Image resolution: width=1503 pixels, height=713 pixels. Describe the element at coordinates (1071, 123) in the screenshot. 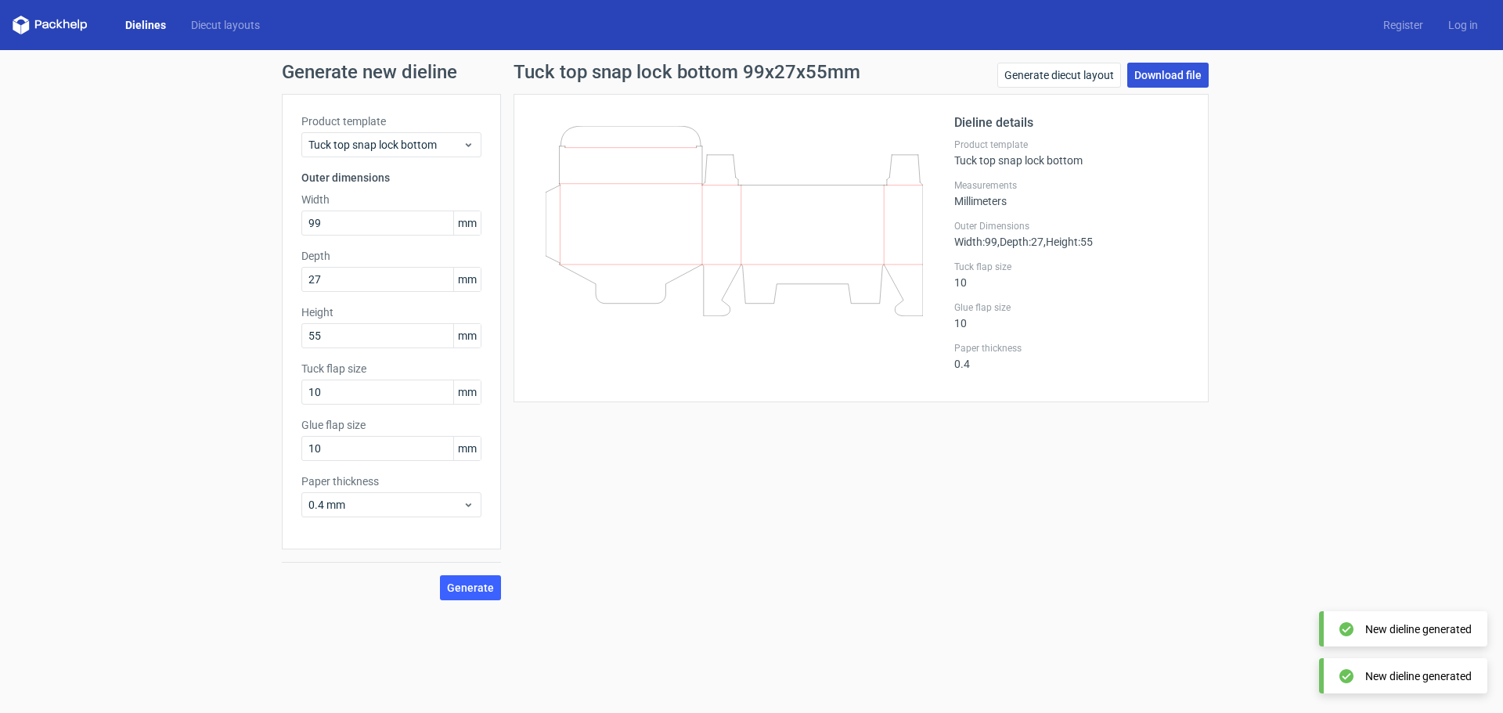

I see `h2: Dieline details` at that location.